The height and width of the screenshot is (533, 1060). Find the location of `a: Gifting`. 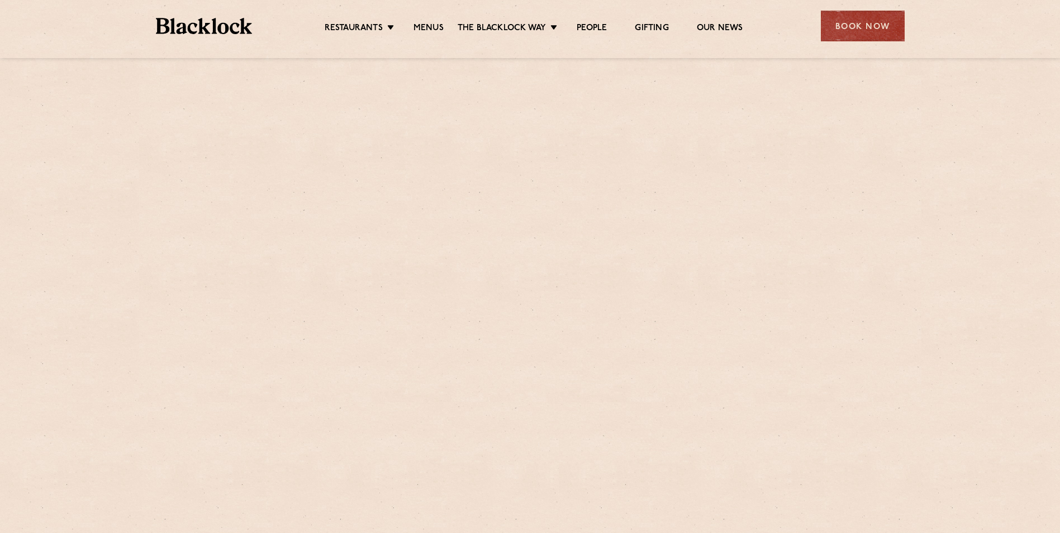

a: Gifting is located at coordinates (652, 29).